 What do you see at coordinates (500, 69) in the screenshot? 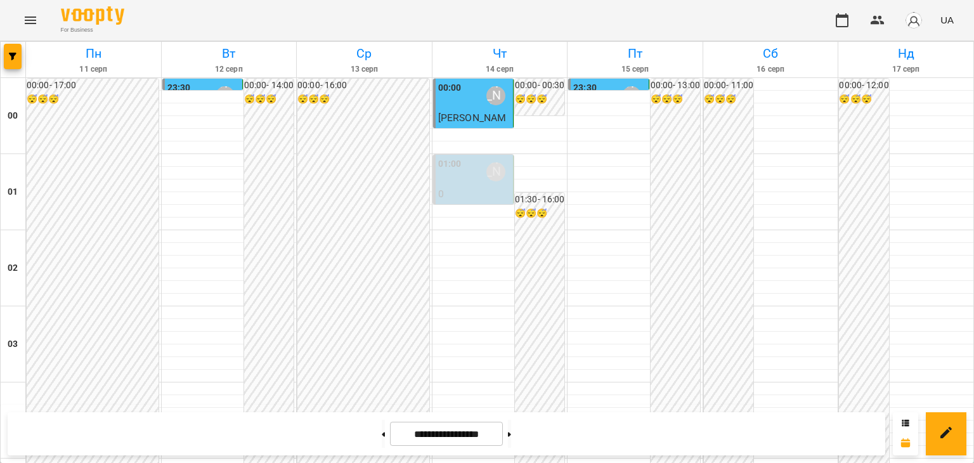
I see `h6: 14 серп` at bounding box center [500, 69].